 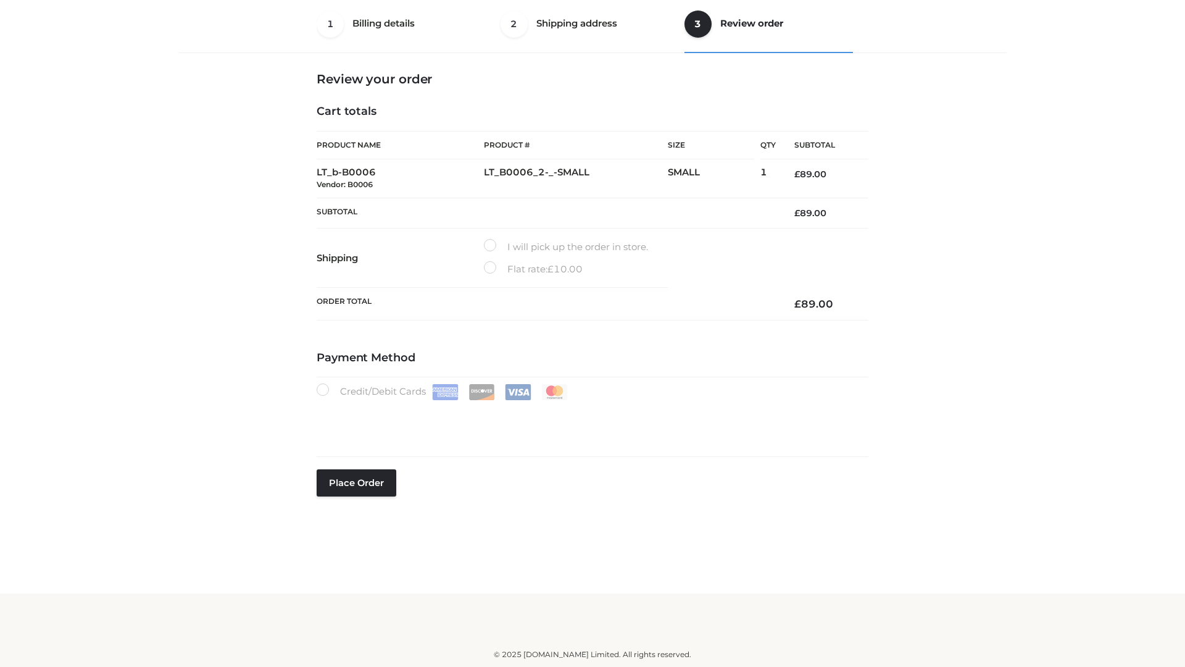 I want to click on bdi: 10.00, so click(x=565, y=268).